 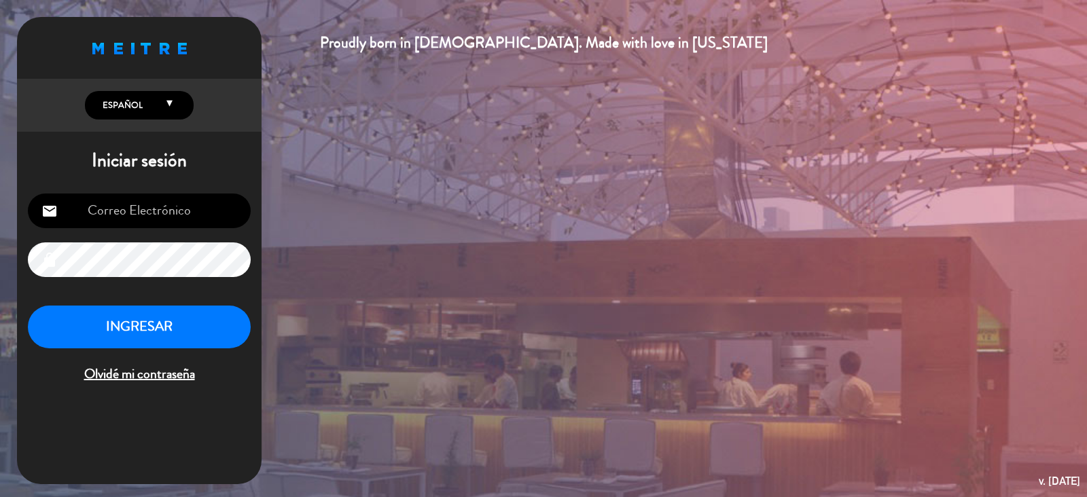 I want to click on i: lock, so click(x=50, y=260).